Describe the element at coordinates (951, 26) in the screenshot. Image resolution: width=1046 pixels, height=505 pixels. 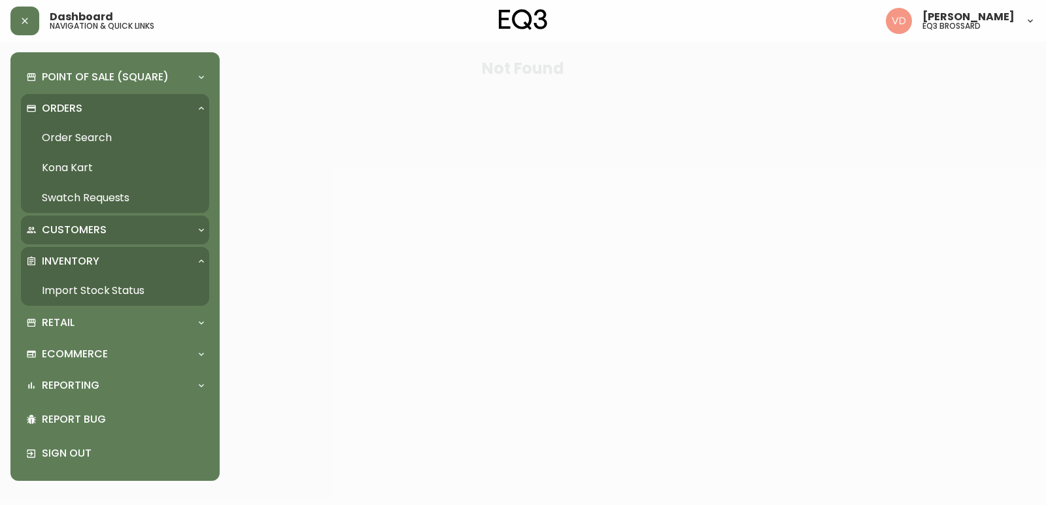
I see `h5: eq3 brossard` at that location.